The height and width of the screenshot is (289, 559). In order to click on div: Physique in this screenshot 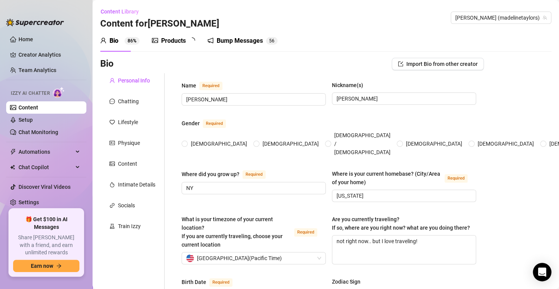, I will do `click(129, 143)`.